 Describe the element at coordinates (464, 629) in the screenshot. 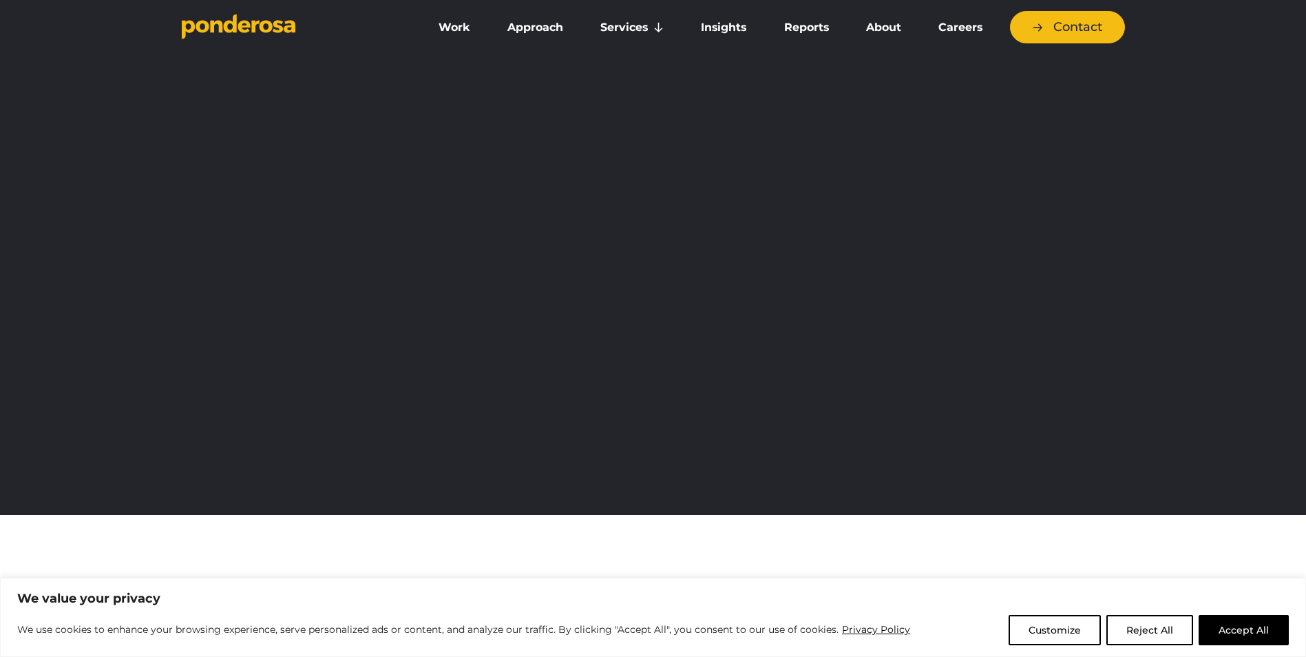

I see `p: We use cookies to enhance your browsing experience, serve personalized ads or content, and analyz...` at that location.